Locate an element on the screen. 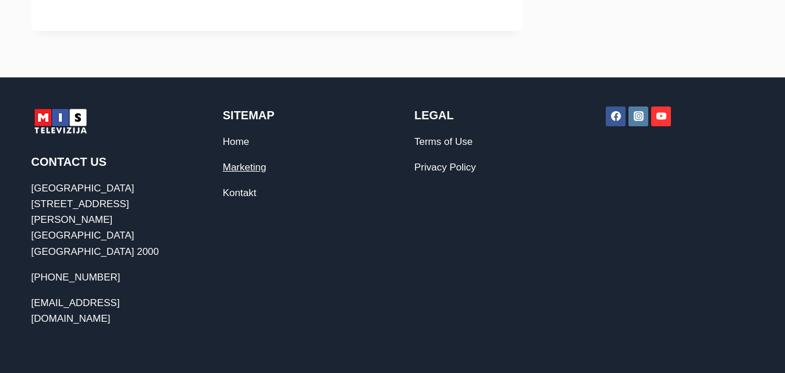  h2: Legal is located at coordinates (488, 115).